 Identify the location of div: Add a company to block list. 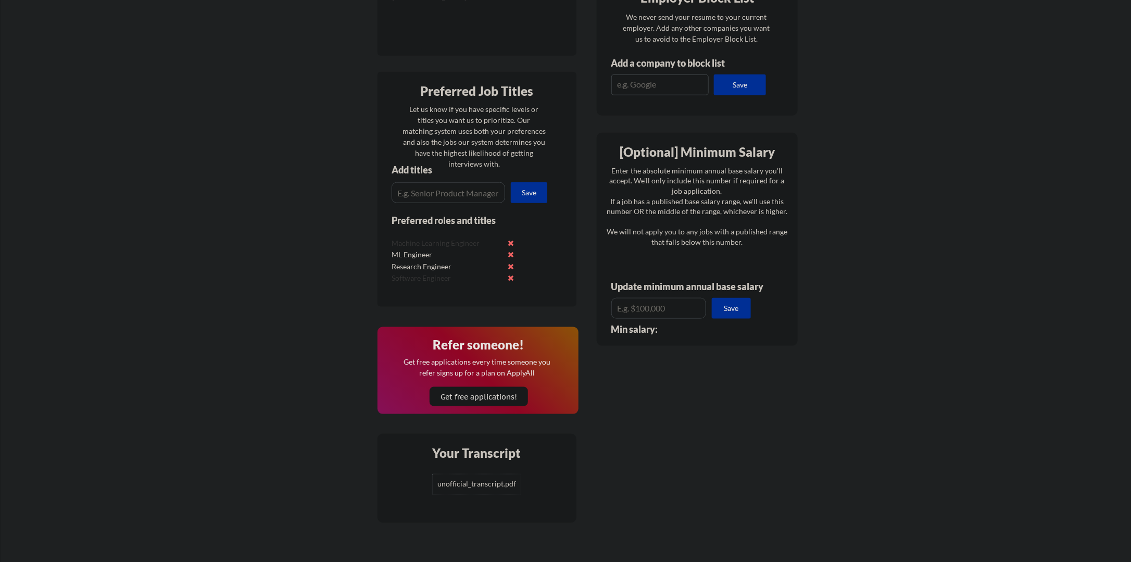
(676, 63).